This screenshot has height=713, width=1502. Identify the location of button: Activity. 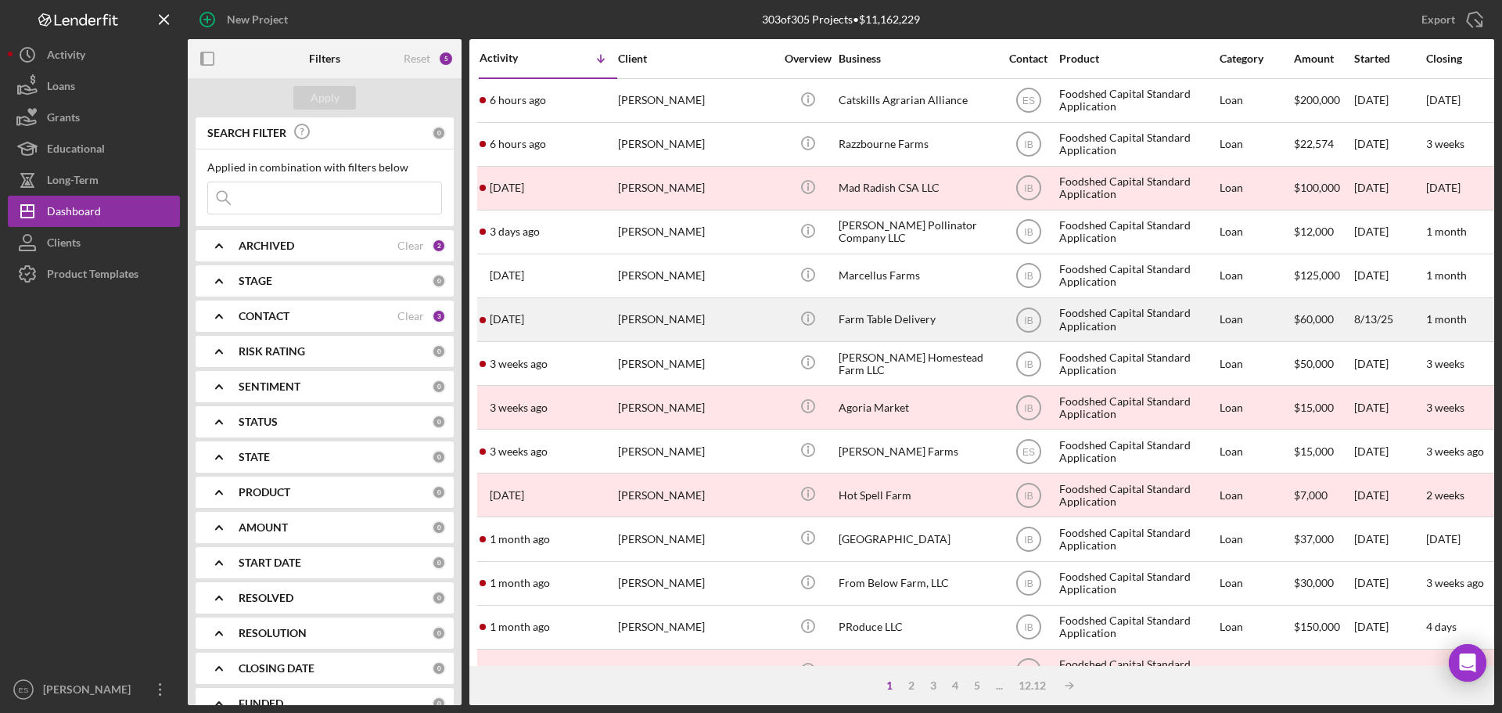
(94, 55).